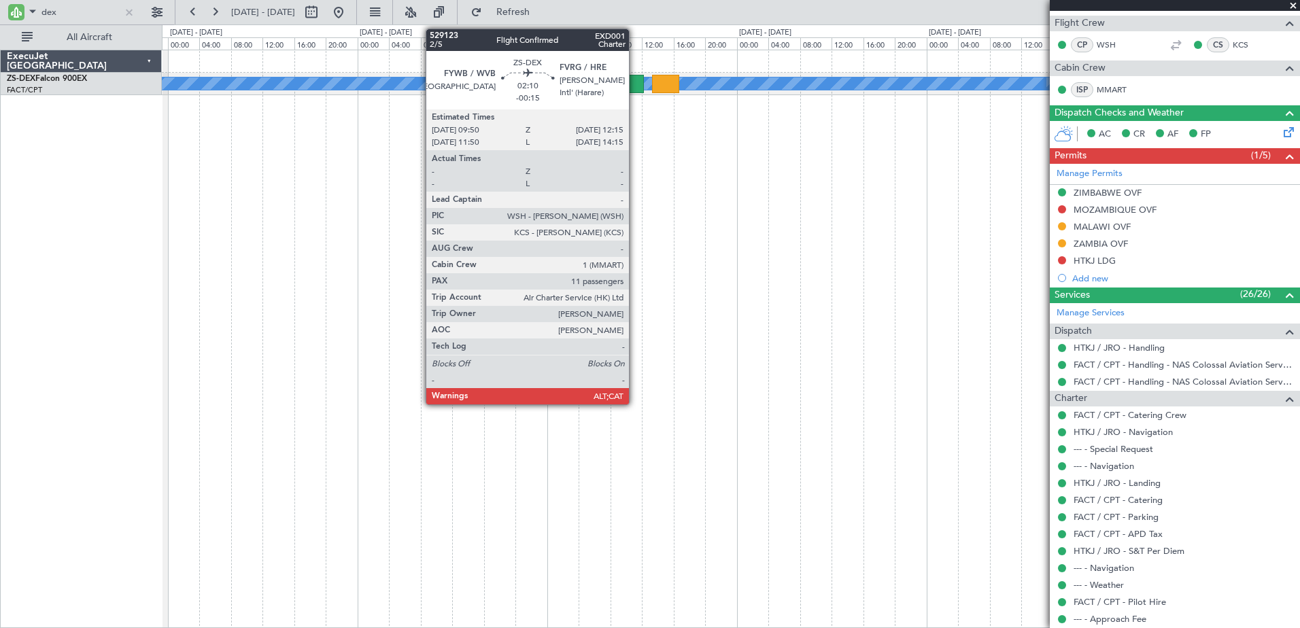 The height and width of the screenshot is (628, 1300). I want to click on a: FACT / CPT - Parking, so click(1116, 517).